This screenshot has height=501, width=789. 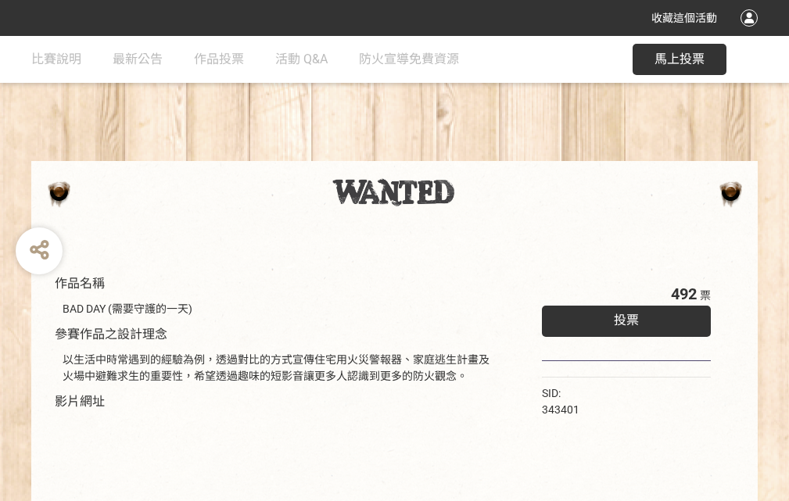 What do you see at coordinates (409, 59) in the screenshot?
I see `a: 防火宣導免費資源` at bounding box center [409, 59].